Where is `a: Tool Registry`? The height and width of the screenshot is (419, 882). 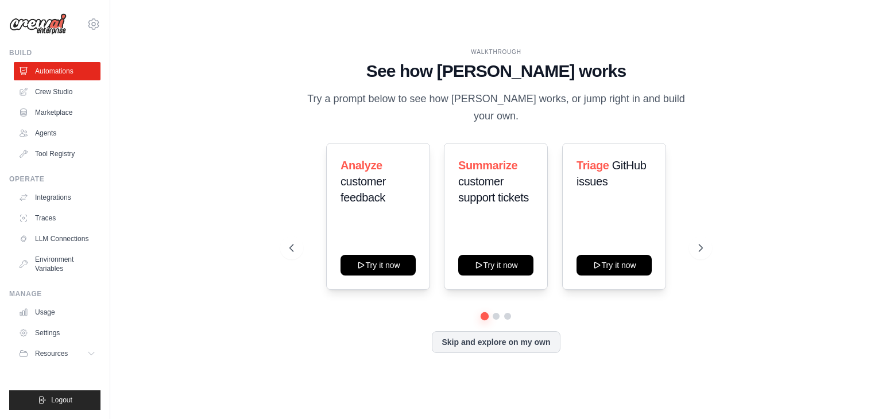
a: Tool Registry is located at coordinates (57, 154).